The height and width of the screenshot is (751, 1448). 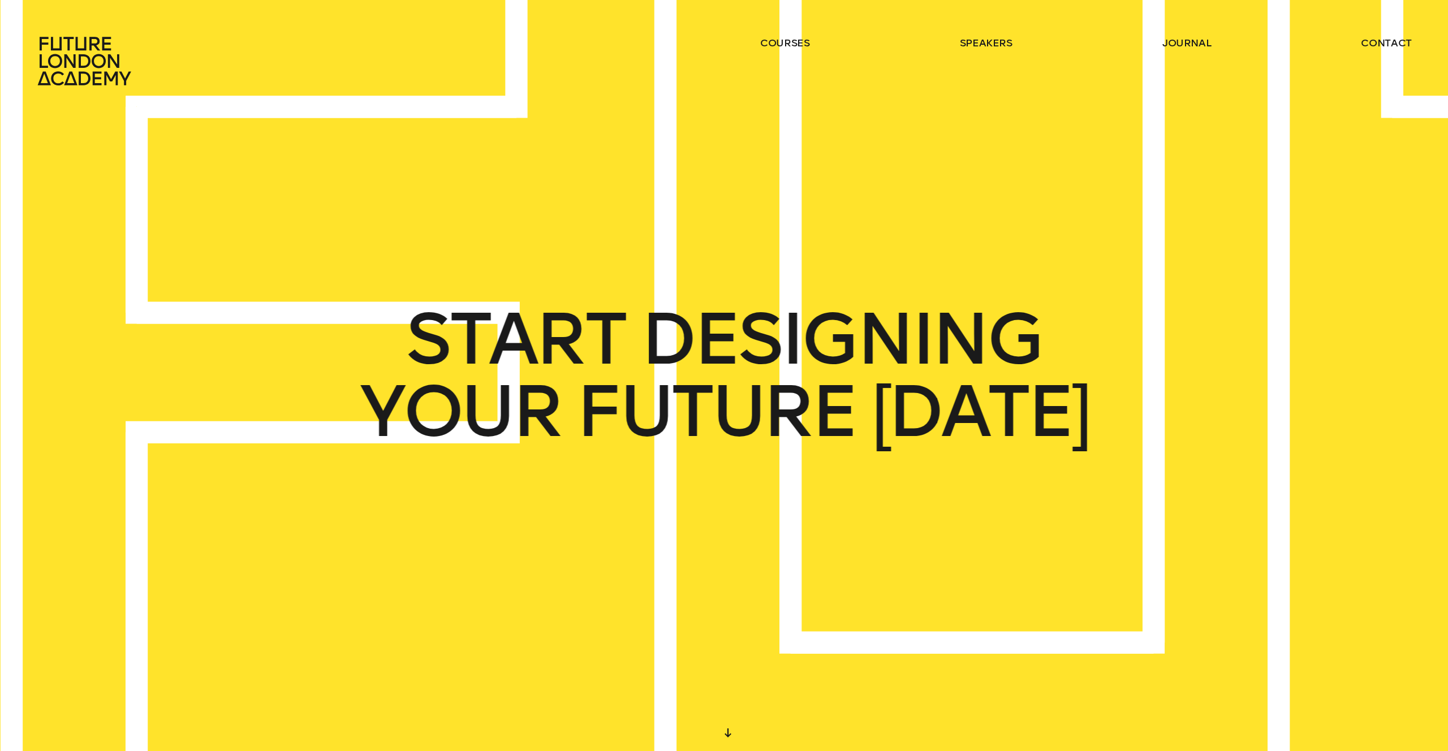 What do you see at coordinates (785, 43) in the screenshot?
I see `a: courses` at bounding box center [785, 43].